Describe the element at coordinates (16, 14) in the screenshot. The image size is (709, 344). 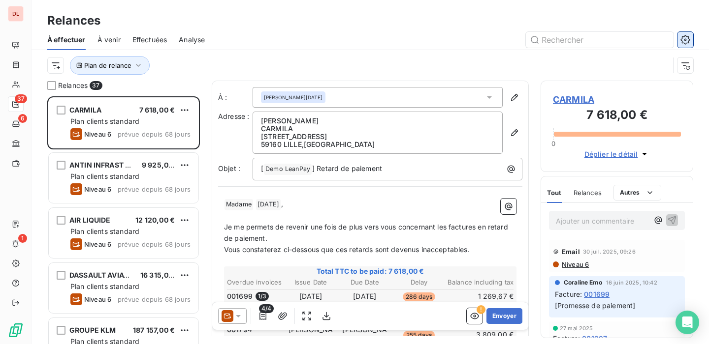
I see `div: DL` at that location.